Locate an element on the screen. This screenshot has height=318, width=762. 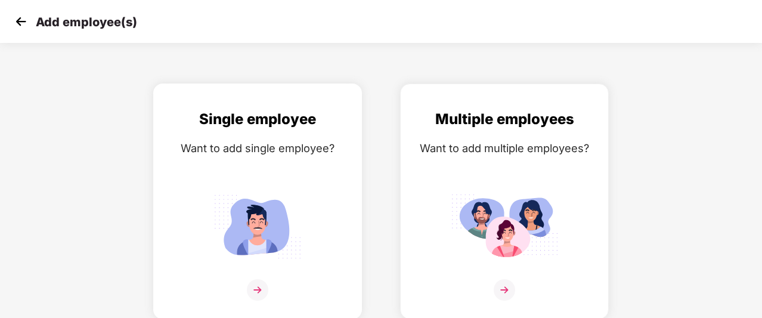
div: Want to add multiple employees? is located at coordinates (504, 148).